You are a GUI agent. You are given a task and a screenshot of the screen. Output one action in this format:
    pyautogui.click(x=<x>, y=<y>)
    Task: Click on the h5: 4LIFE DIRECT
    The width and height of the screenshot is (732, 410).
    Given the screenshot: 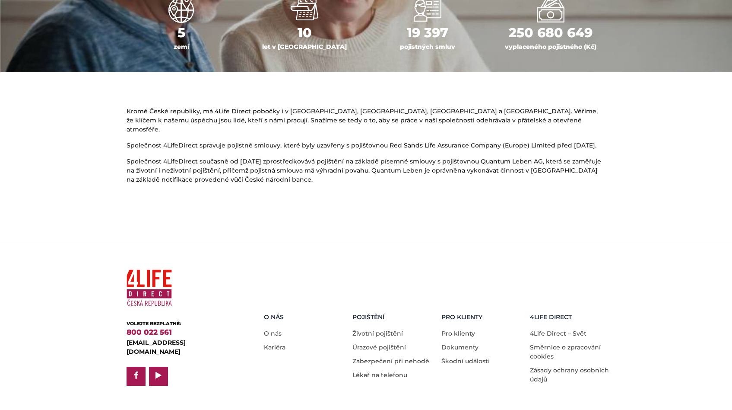 What is the action you would take?
    pyautogui.click(x=571, y=317)
    